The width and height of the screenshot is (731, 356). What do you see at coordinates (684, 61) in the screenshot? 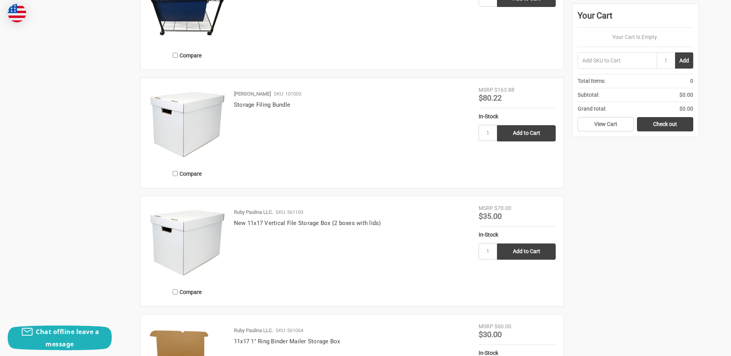
I see `button: Add` at bounding box center [684, 61].